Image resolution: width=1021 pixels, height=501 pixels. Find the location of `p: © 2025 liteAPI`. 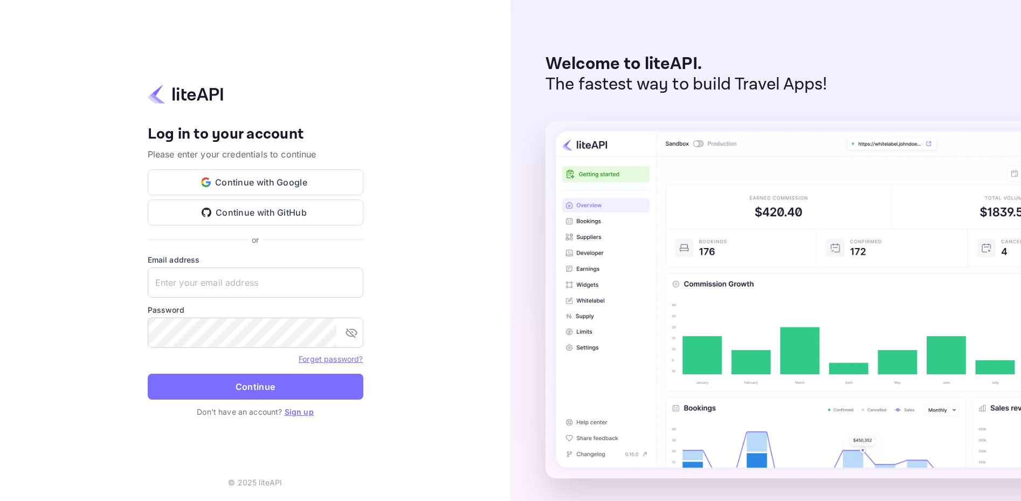

p: © 2025 liteAPI is located at coordinates (255, 482).